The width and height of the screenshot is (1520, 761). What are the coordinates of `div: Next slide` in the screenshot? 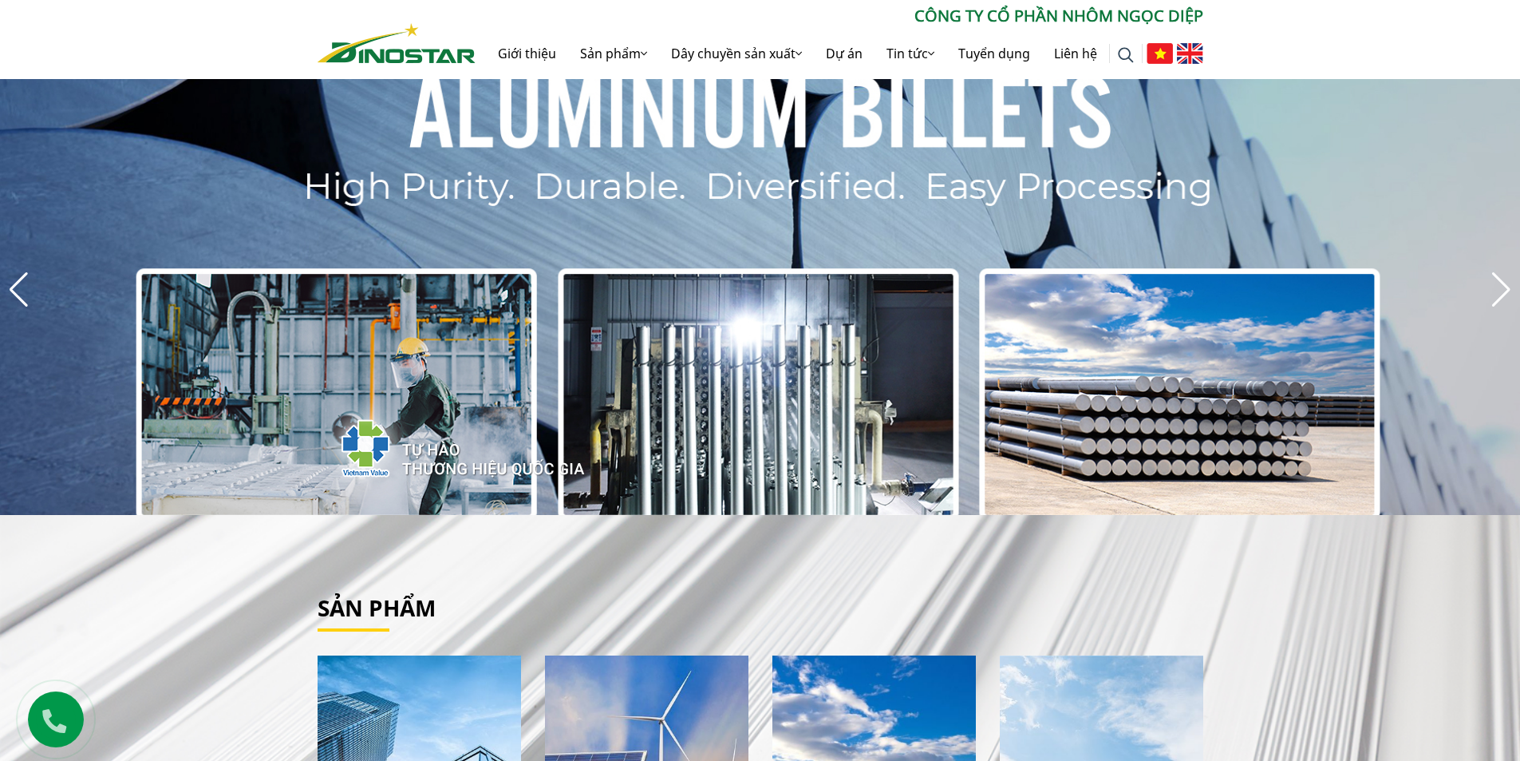 It's located at (1501, 290).